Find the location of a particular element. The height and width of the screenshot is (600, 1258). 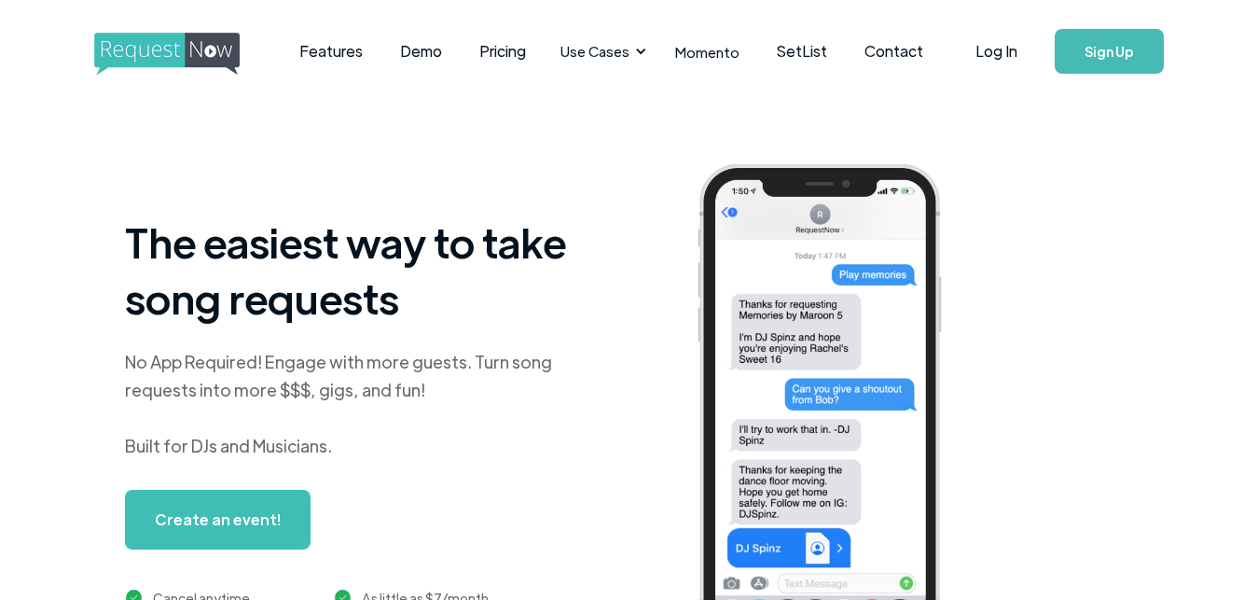

a: Sign Up is located at coordinates (1109, 51).